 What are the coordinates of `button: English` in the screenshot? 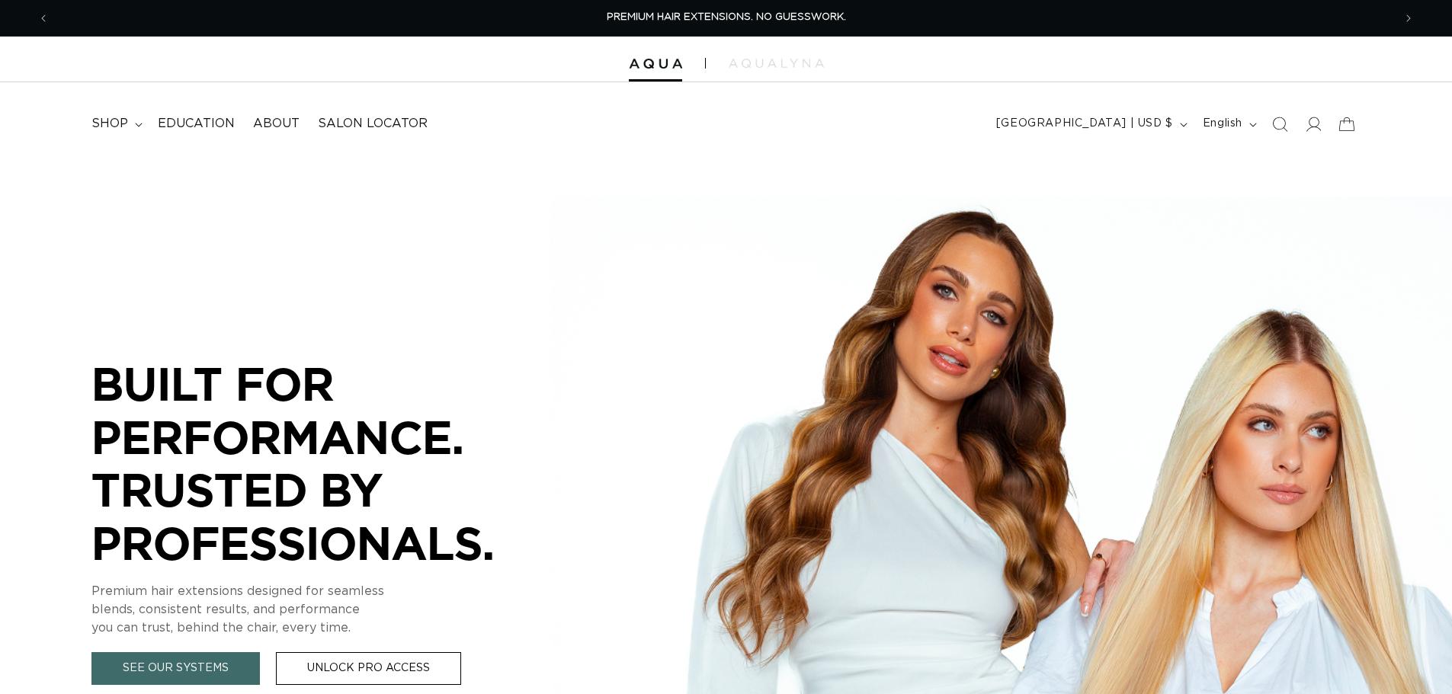 It's located at (1228, 124).